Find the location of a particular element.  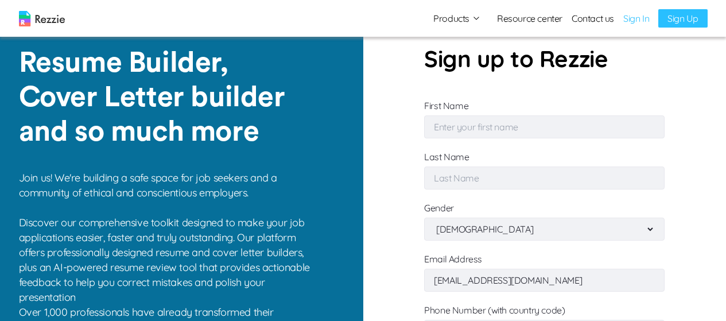

input: Last Name is located at coordinates (544, 178).